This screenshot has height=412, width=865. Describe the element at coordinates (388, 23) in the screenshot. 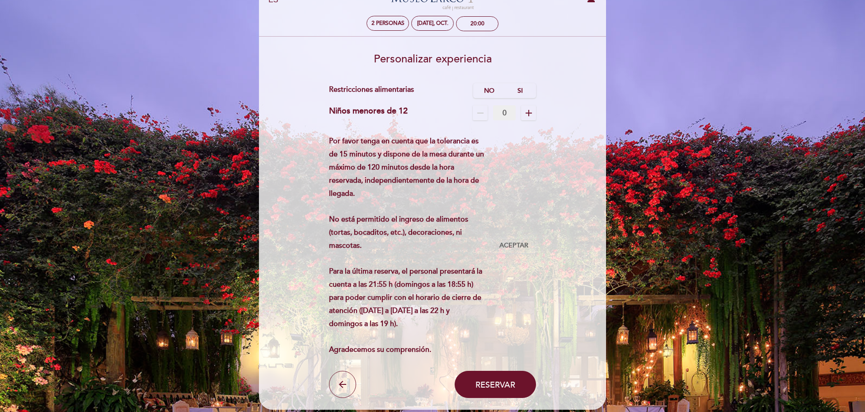

I see `span: 2 personas` at that location.